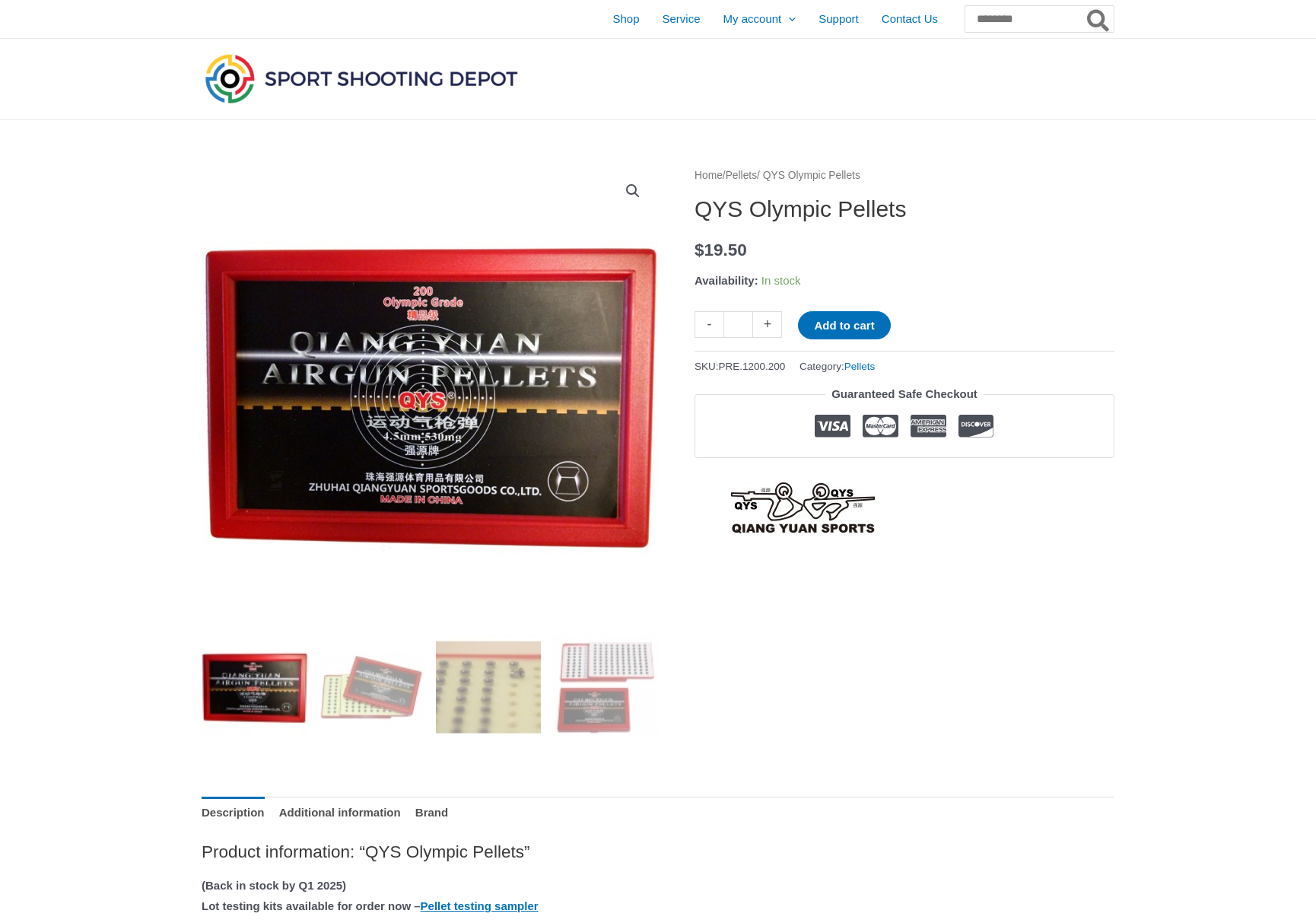 The height and width of the screenshot is (923, 1316). I want to click on img: Sport Shooting Depot, so click(361, 78).